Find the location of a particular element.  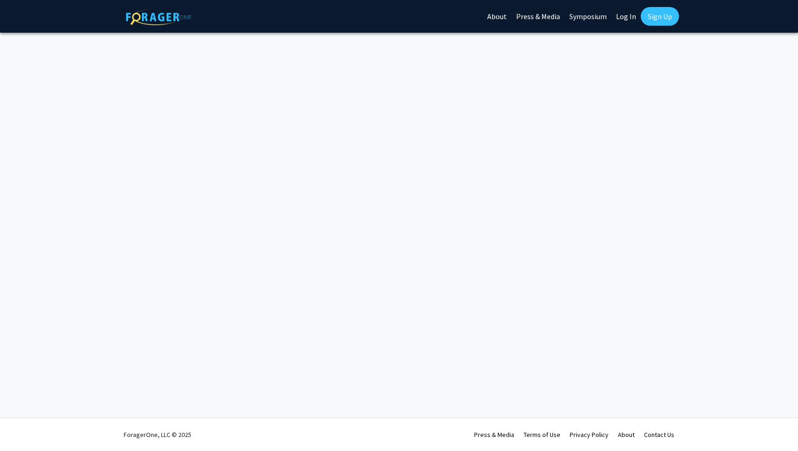

a: Sign Up is located at coordinates (660, 16).